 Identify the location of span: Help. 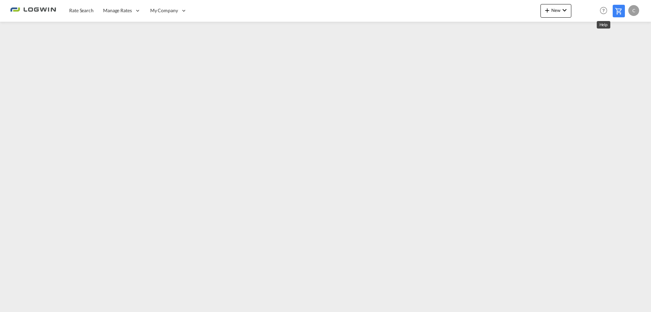
(604, 11).